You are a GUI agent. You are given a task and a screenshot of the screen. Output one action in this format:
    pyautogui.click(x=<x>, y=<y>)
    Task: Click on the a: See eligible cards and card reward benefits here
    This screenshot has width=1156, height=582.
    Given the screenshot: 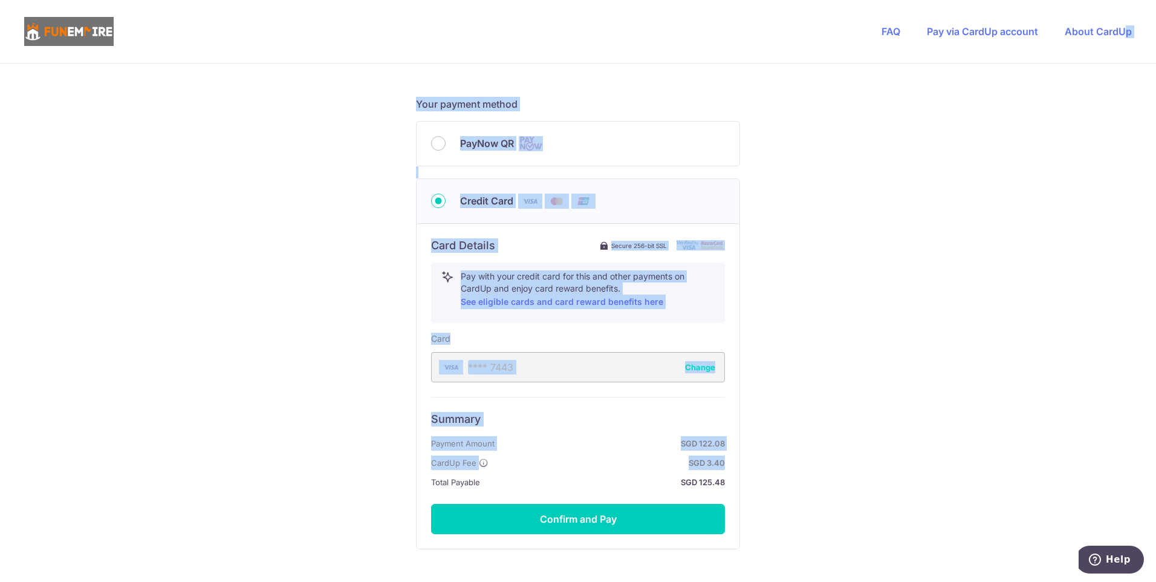 What is the action you would take?
    pyautogui.click(x=562, y=301)
    